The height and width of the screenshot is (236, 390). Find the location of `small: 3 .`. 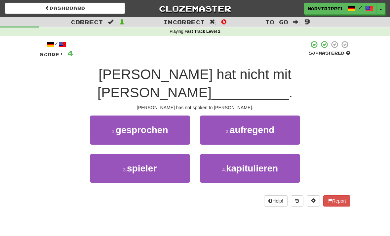

small: 3 . is located at coordinates (125, 170).